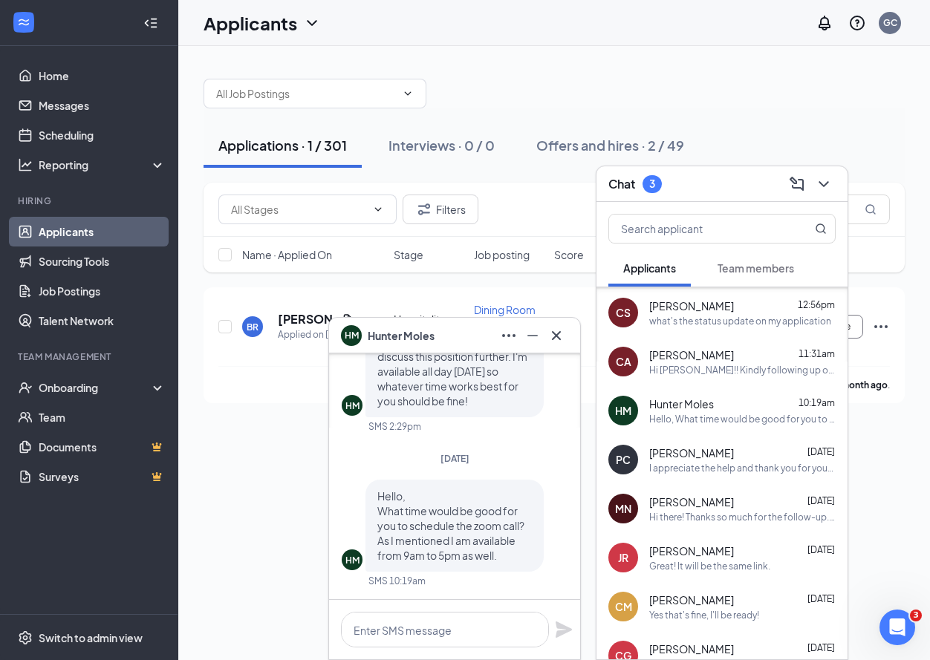 This screenshot has width=930, height=660. What do you see at coordinates (556, 336) in the screenshot?
I see `button: Cross` at bounding box center [556, 336].